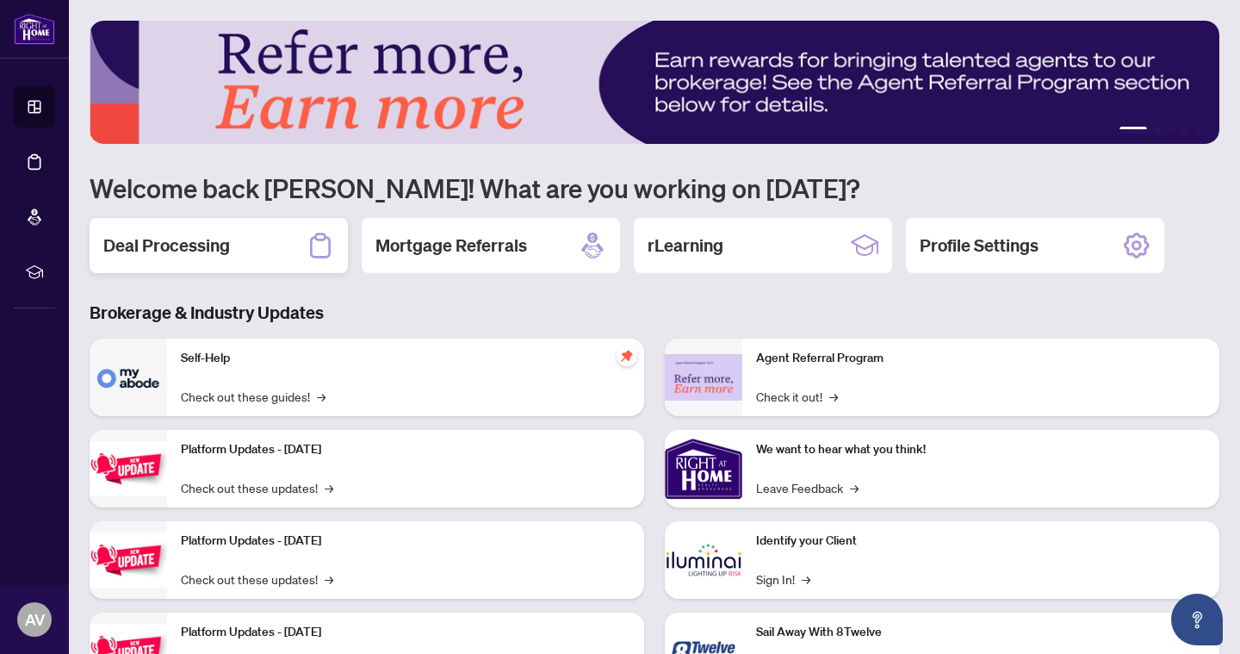 Image resolution: width=1240 pixels, height=654 pixels. I want to click on h2: Deal Processing, so click(166, 245).